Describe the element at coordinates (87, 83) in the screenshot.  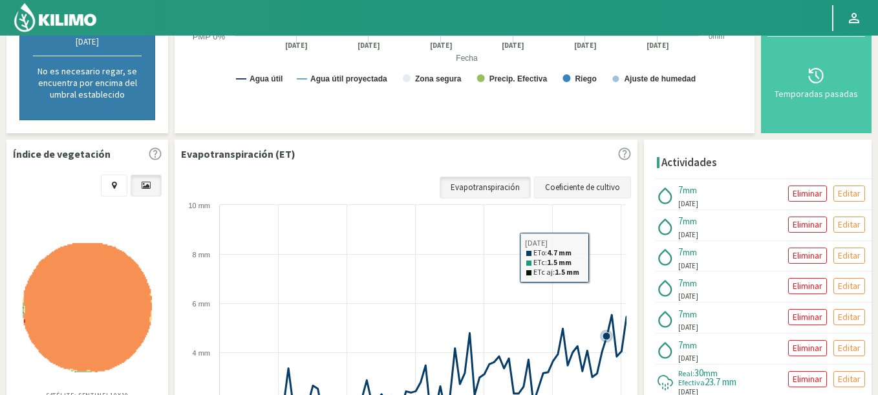
I see `p: No es necesario regar, se encuentra por encima del umbral establecido` at that location.